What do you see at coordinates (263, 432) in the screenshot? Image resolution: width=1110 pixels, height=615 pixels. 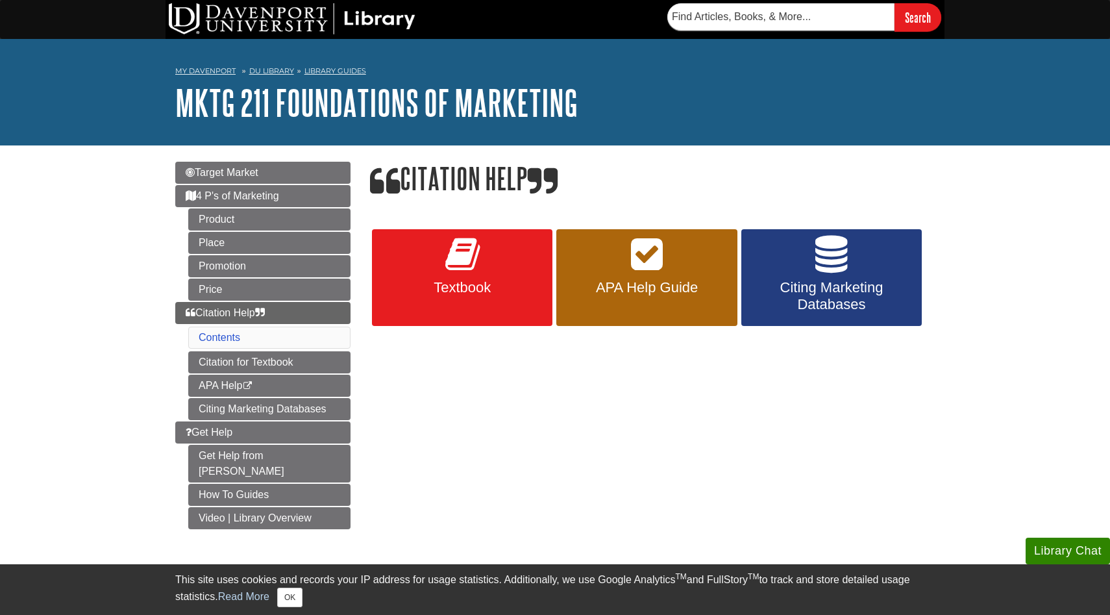 I see `a: Get Help` at bounding box center [263, 432].